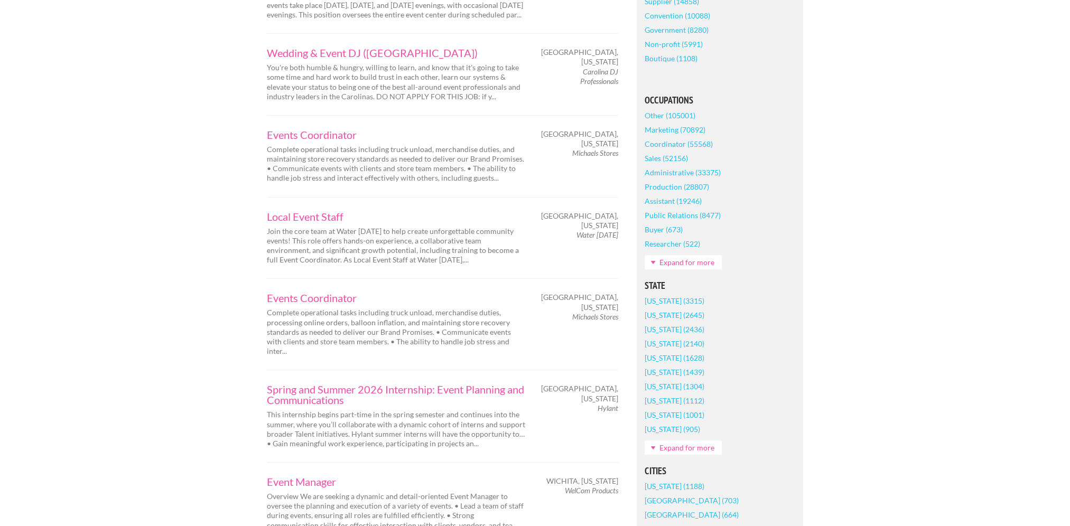 This screenshot has height=526, width=1070. I want to click on a: Local Event Staff, so click(396, 217).